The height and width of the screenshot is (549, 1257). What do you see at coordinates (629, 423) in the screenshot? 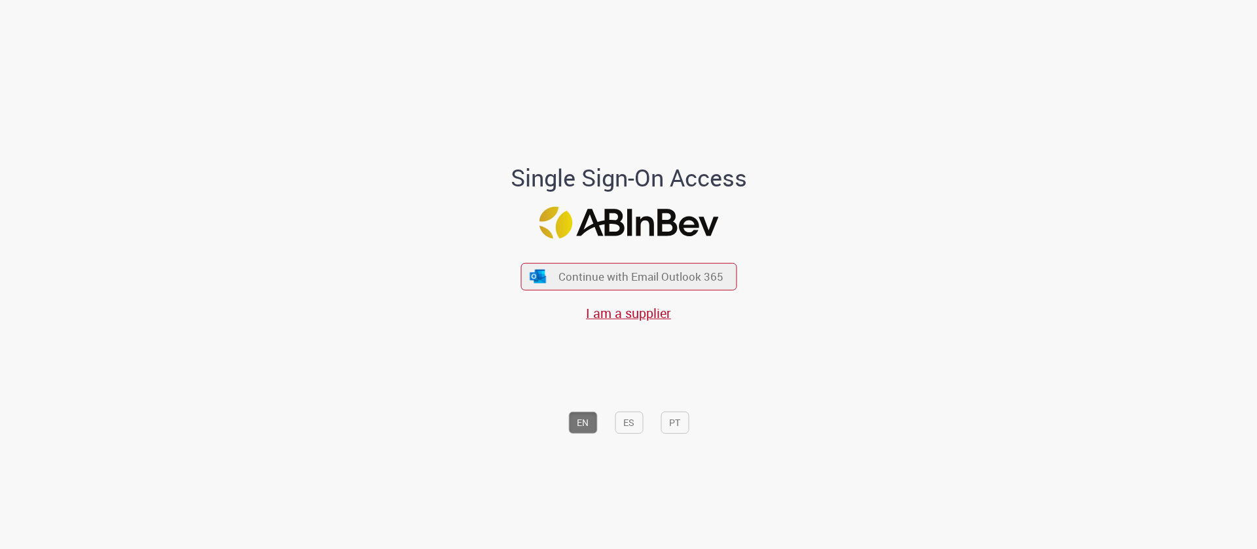
I see `button: ES` at bounding box center [629, 423].